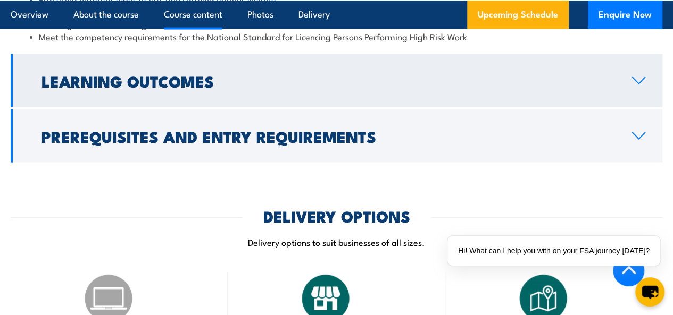  What do you see at coordinates (328, 81) in the screenshot?
I see `h2: Learning Outcomes` at bounding box center [328, 81].